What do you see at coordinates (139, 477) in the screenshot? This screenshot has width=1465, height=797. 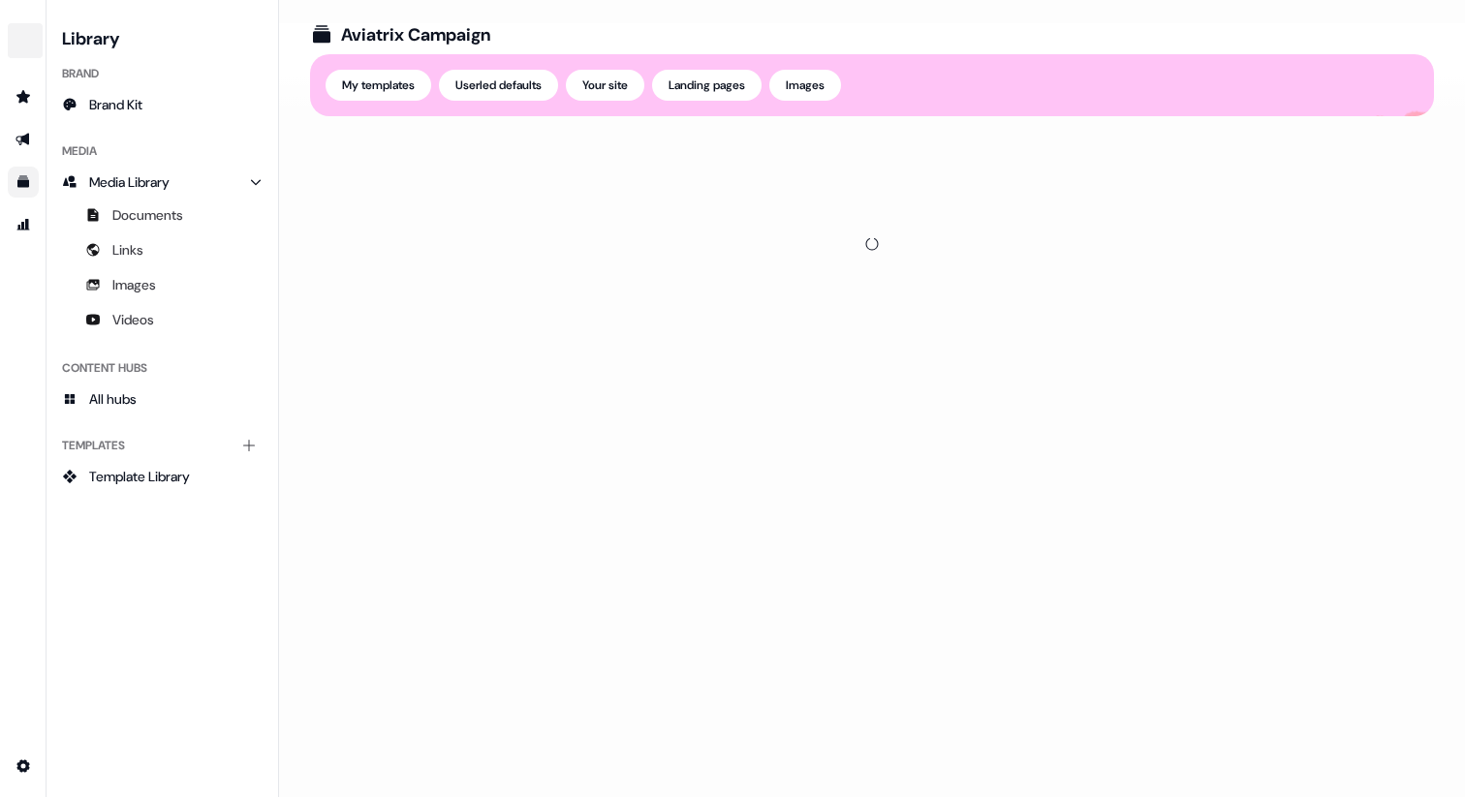 I see `span: Template Library` at bounding box center [139, 477].